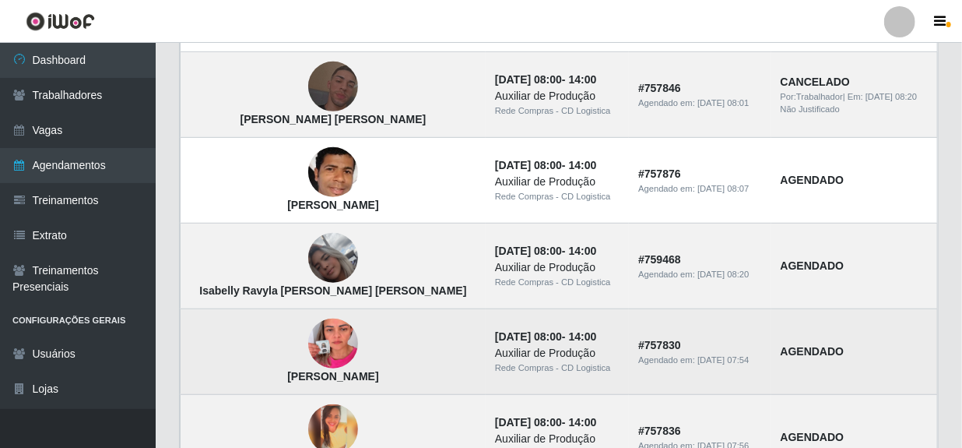 The height and width of the screenshot is (448, 962). I want to click on strong: # 759468, so click(660, 259).